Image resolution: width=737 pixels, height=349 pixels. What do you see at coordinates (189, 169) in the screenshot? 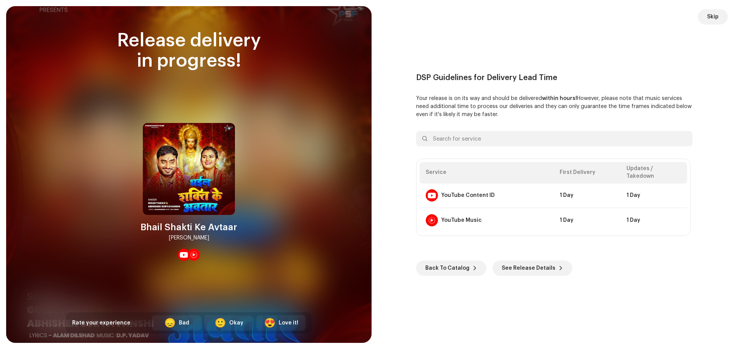
I see `img: 687b34b7-1d5c-4a01-9aac-38d0d4729abd` at bounding box center [189, 169].